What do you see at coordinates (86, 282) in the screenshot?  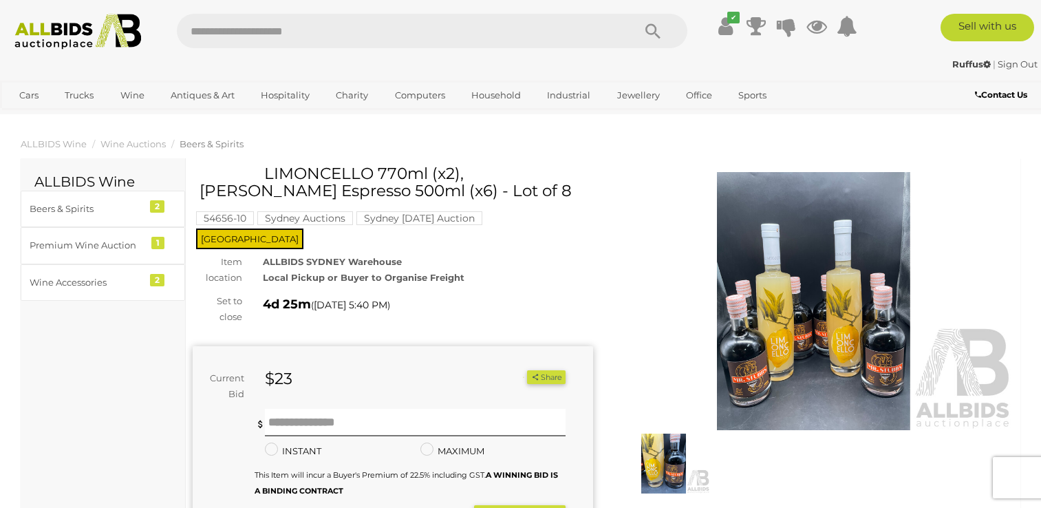 I see `div: Wine Accessories` at bounding box center [86, 282].